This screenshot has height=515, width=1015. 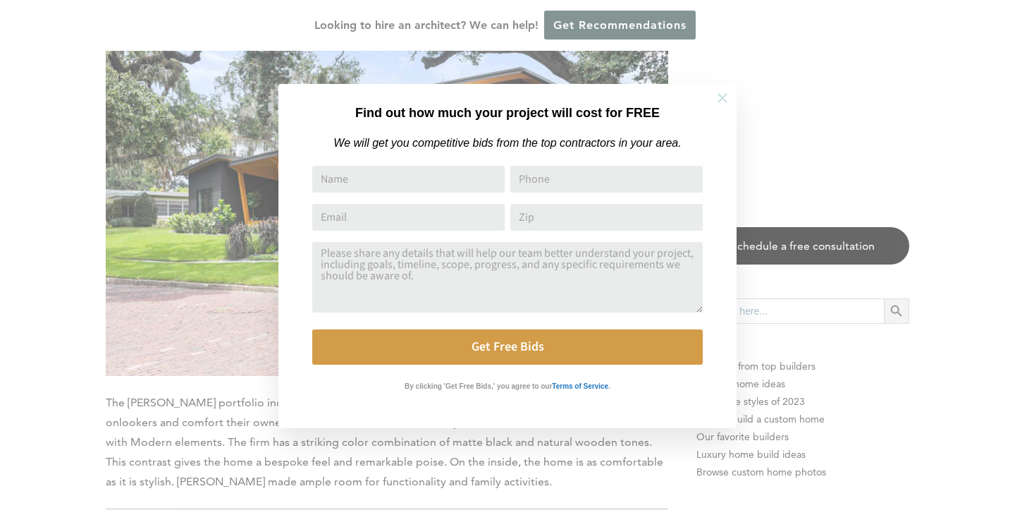 I want to click on strong: Terms of Service, so click(x=580, y=386).